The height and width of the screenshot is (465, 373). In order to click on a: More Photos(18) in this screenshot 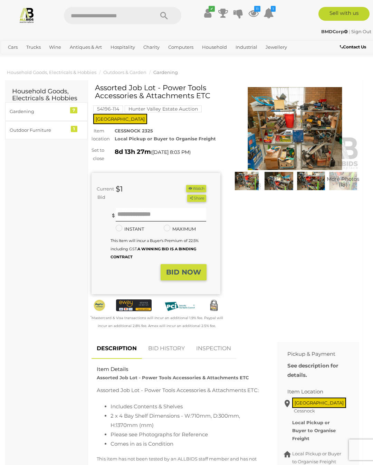, I will do `click(343, 181)`.